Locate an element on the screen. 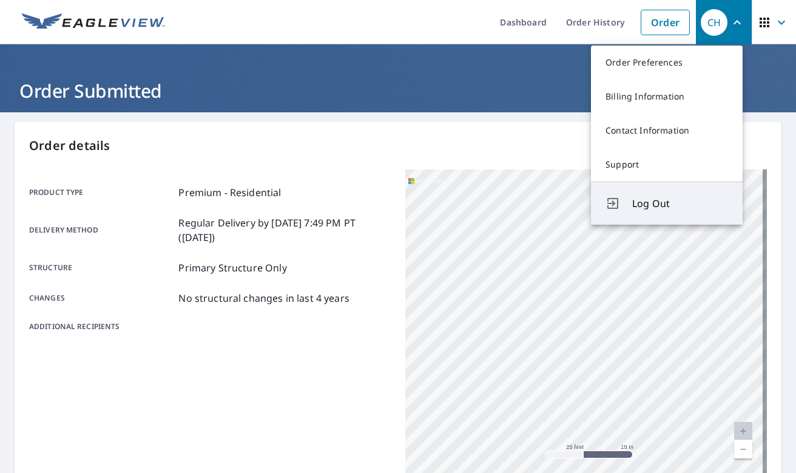 Image resolution: width=796 pixels, height=473 pixels. img: EV Logo is located at coordinates (93, 22).